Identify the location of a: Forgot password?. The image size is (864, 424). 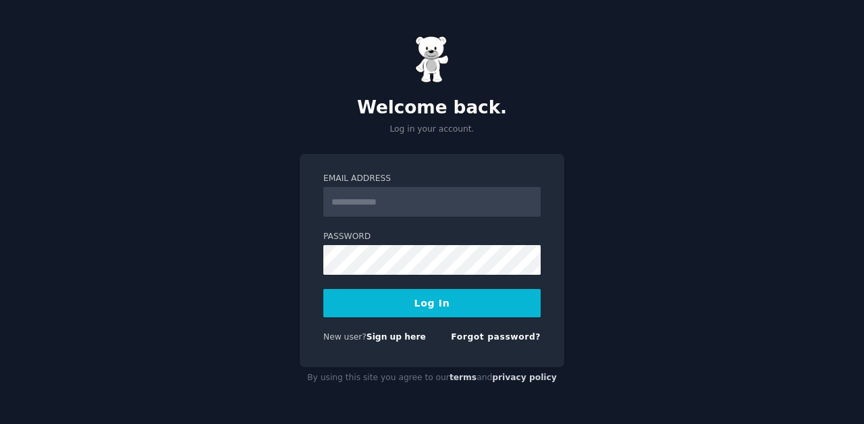
(495, 337).